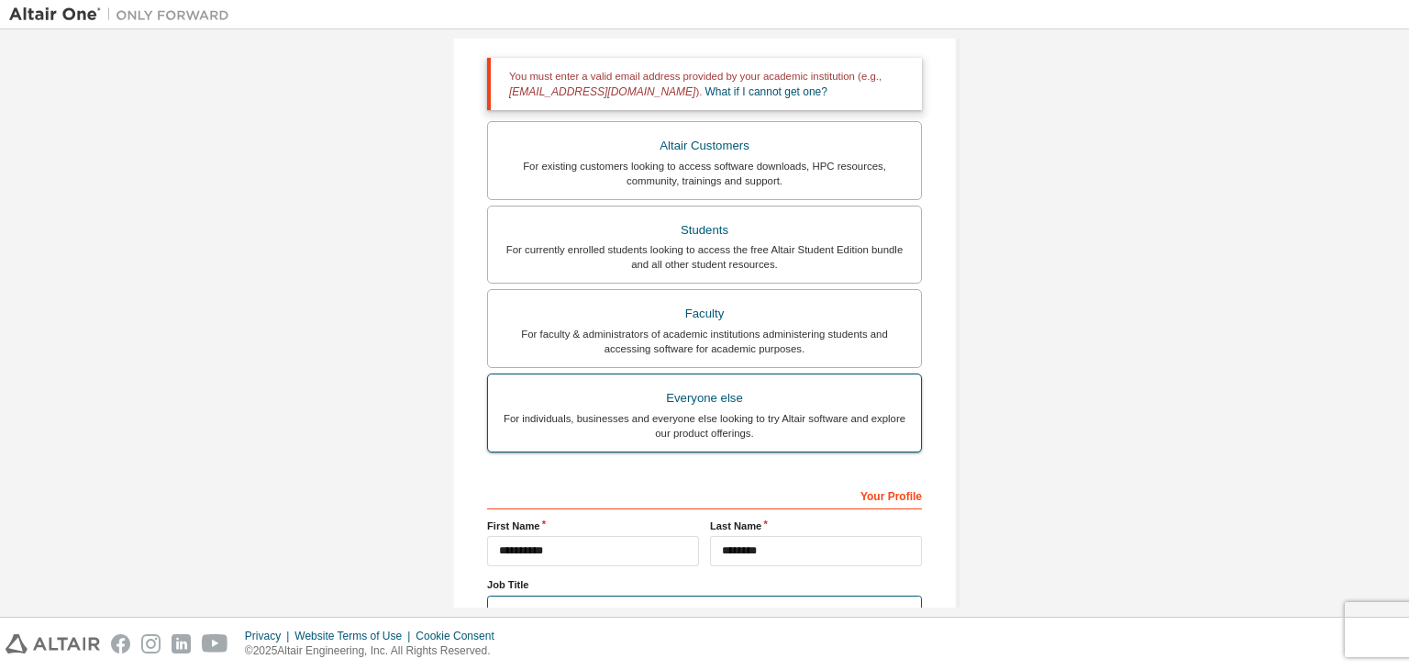 The height and width of the screenshot is (670, 1409). What do you see at coordinates (816, 526) in the screenshot?
I see `label: Last Name` at bounding box center [816, 526].